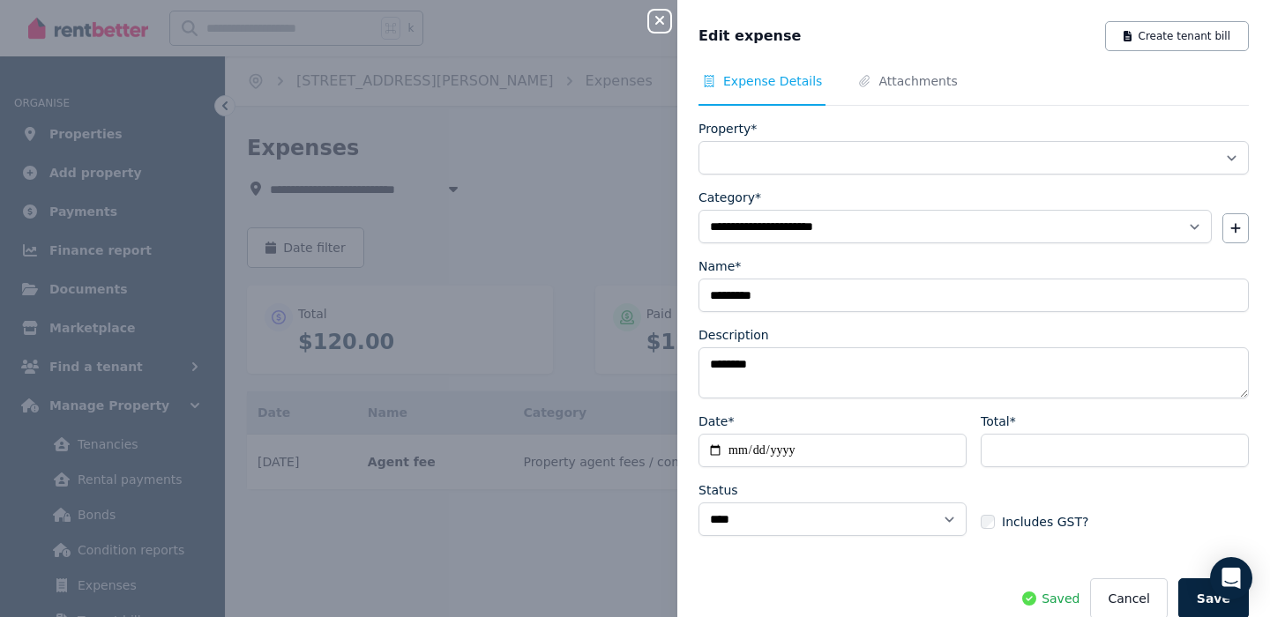 Image resolution: width=1270 pixels, height=617 pixels. What do you see at coordinates (729, 197) in the screenshot?
I see `label: Category*` at bounding box center [729, 197].